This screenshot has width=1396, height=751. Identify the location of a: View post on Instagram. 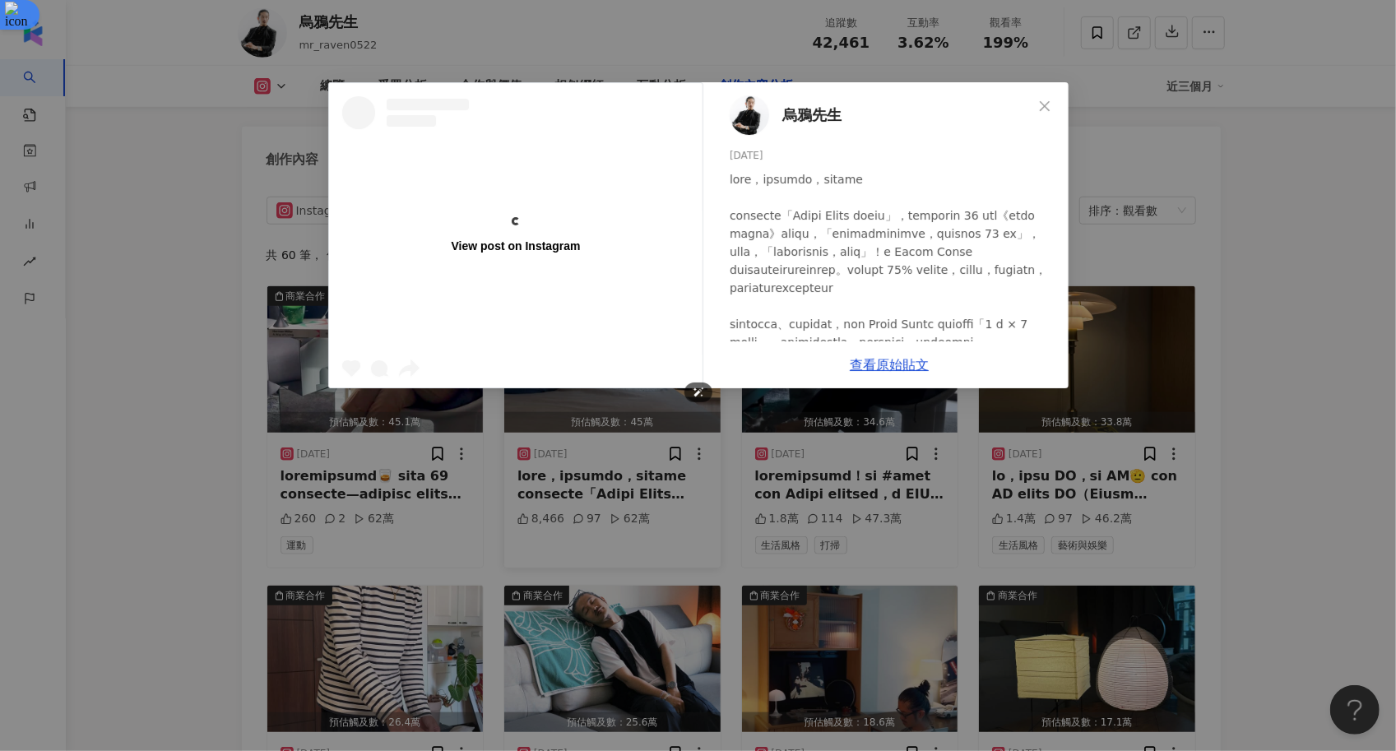
(516, 235).